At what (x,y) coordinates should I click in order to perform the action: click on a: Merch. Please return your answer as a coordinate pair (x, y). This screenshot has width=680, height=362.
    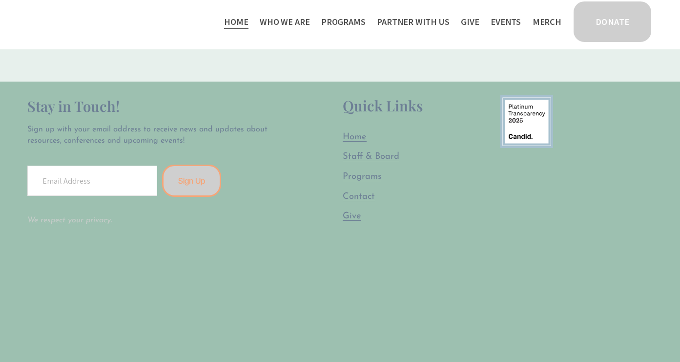
    Looking at the image, I should click on (547, 21).